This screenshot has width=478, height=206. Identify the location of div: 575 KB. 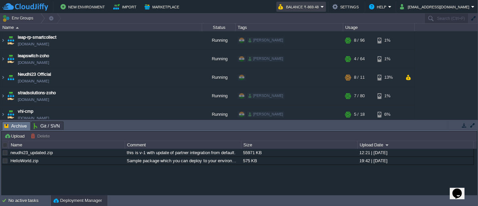
(299, 160).